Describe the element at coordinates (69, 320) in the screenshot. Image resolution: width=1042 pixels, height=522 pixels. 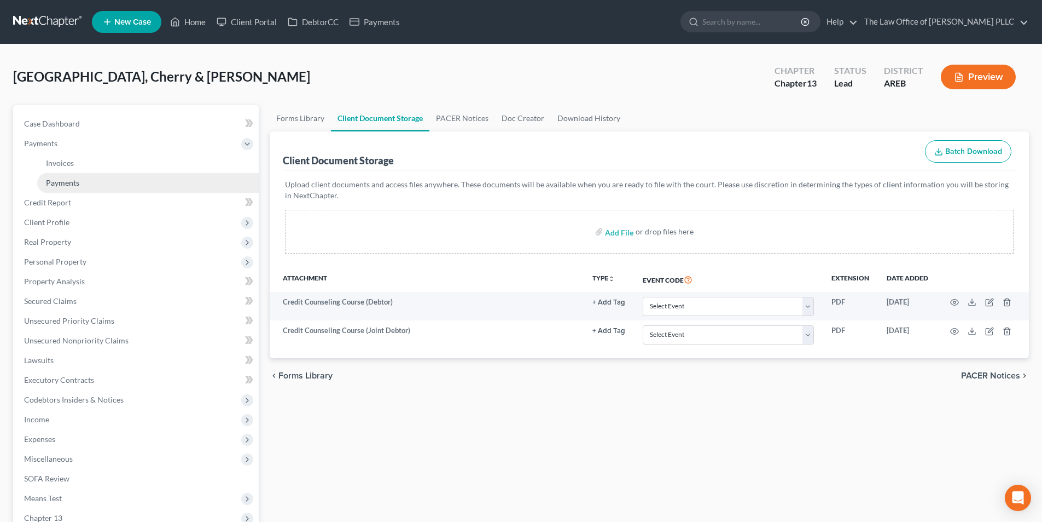
I see `span: Unsecured Priority Claims` at that location.